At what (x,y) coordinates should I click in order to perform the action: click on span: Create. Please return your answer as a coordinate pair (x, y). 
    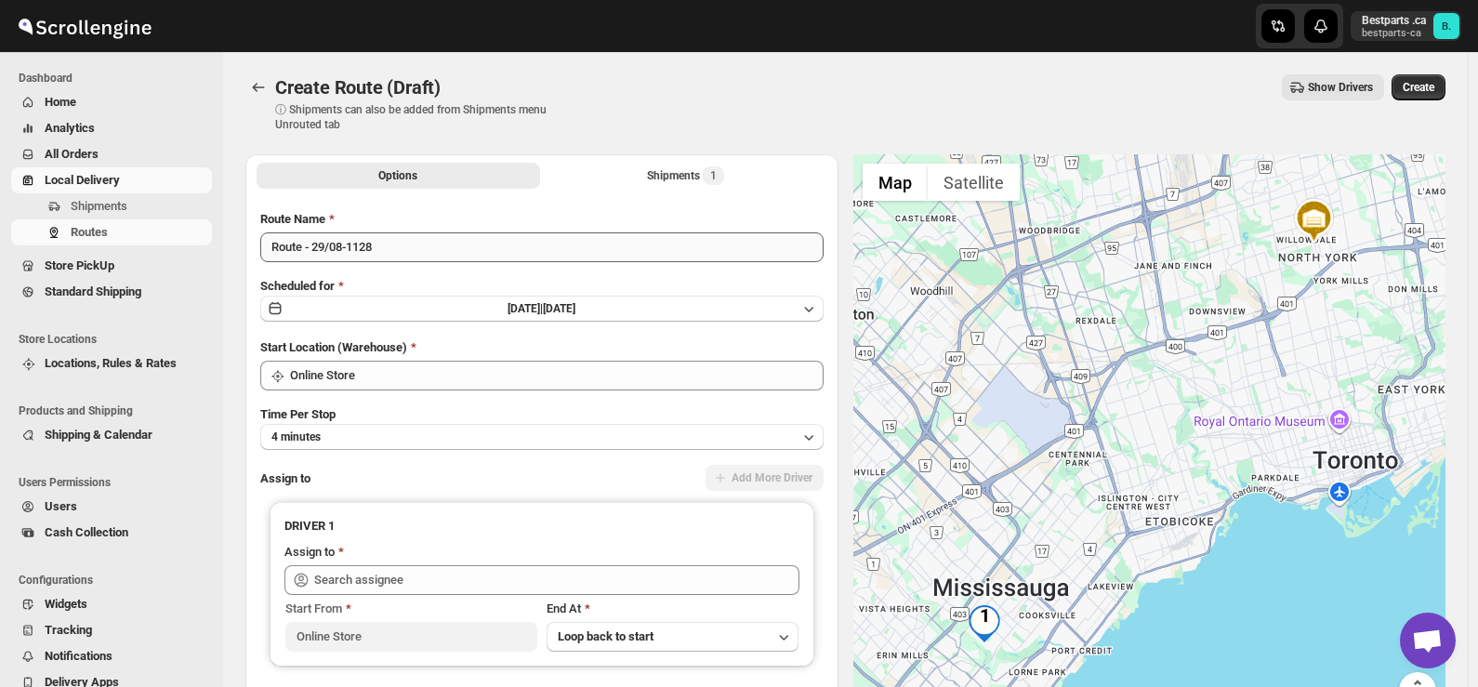
    Looking at the image, I should click on (1419, 87).